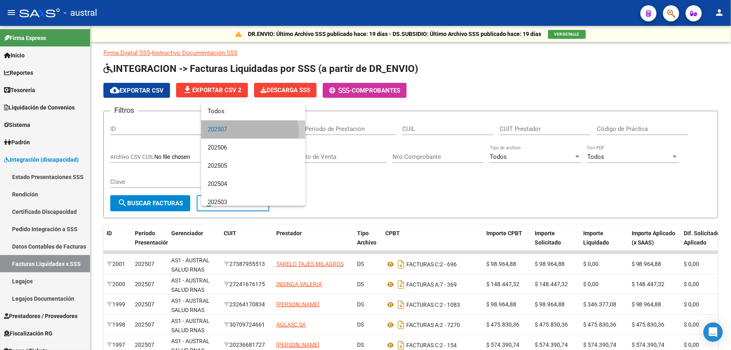 The image size is (731, 350). What do you see at coordinates (253, 129) in the screenshot?
I see `span: 202507` at bounding box center [253, 129].